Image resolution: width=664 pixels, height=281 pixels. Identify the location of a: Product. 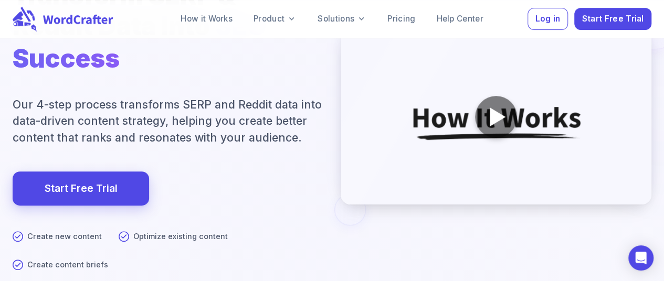
(275, 19).